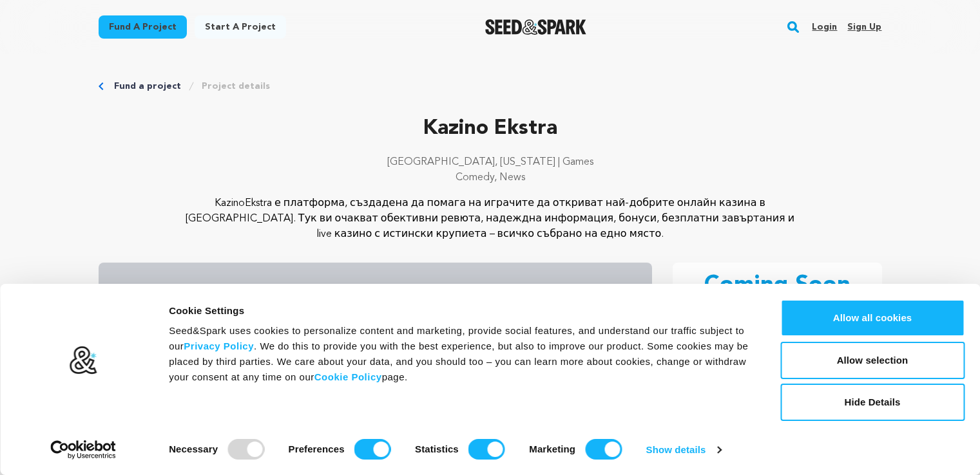 The width and height of the screenshot is (980, 475). Describe the element at coordinates (236, 86) in the screenshot. I see `a: Project details` at that location.